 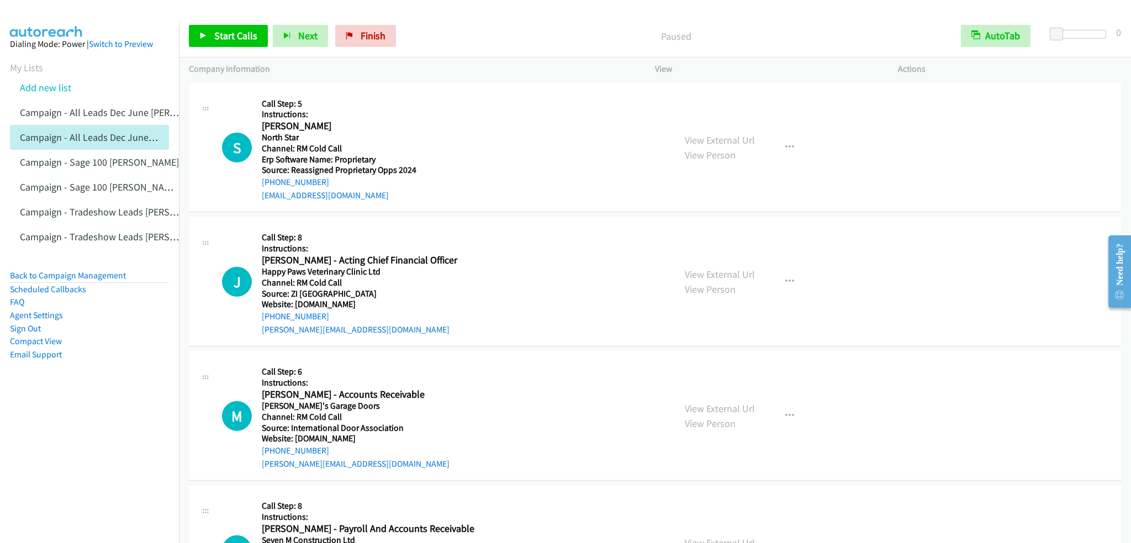 I want to click on div: Need help?, so click(x=20, y=37).